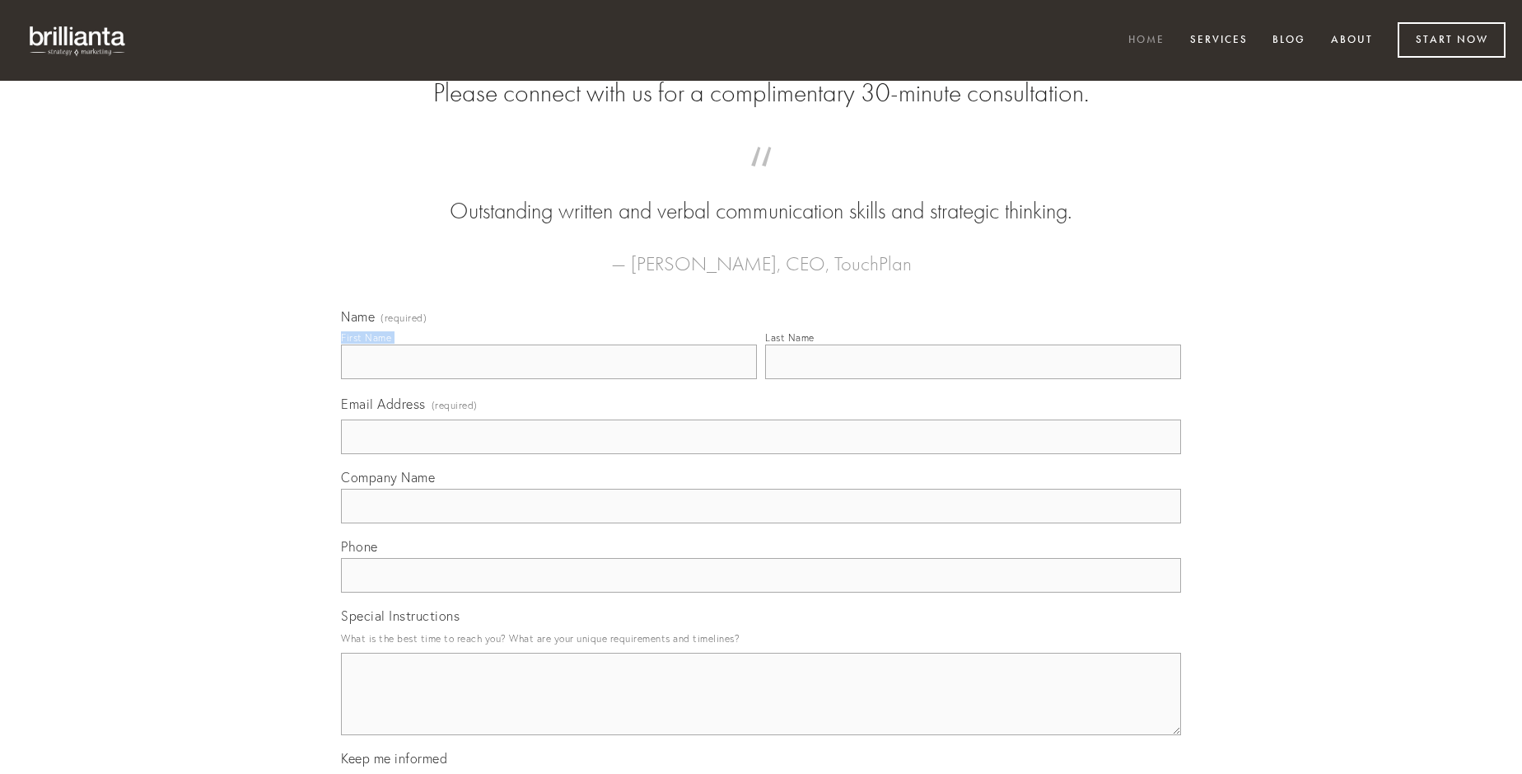  Describe the element at coordinates (1219, 40) in the screenshot. I see `a: Services` at that location.